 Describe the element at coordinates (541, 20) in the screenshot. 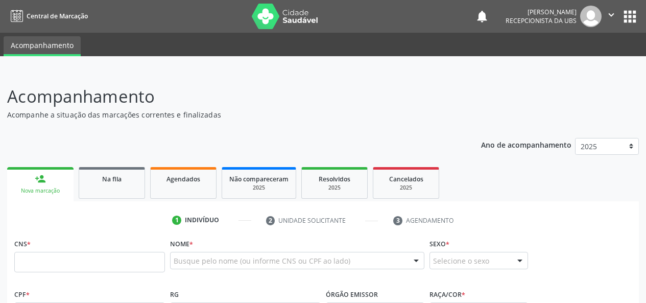

I see `span: Recepcionista da UBS` at that location.